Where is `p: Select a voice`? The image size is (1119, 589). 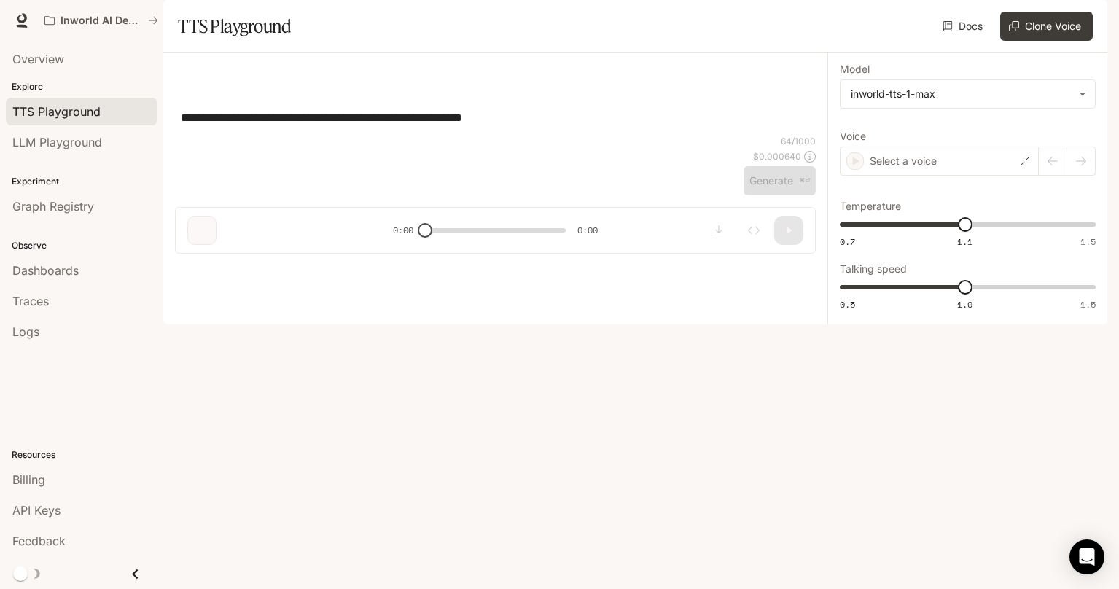
p: Select a voice is located at coordinates (903, 161).